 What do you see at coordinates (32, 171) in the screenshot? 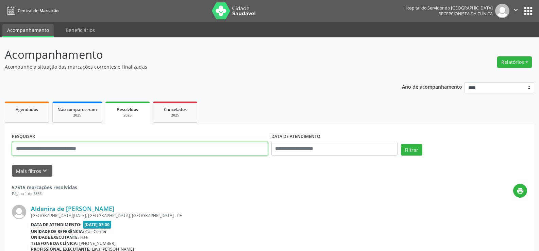
I see `button: Mais filtroskeyboard_arrow_down` at bounding box center [32, 171].